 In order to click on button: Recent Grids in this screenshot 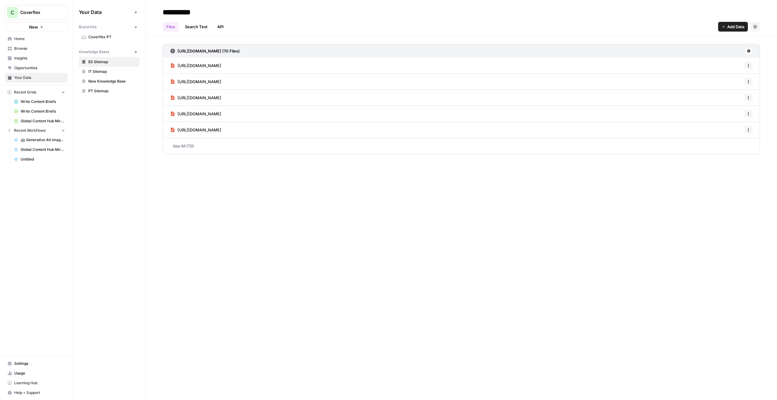, I will do `click(36, 92)`.